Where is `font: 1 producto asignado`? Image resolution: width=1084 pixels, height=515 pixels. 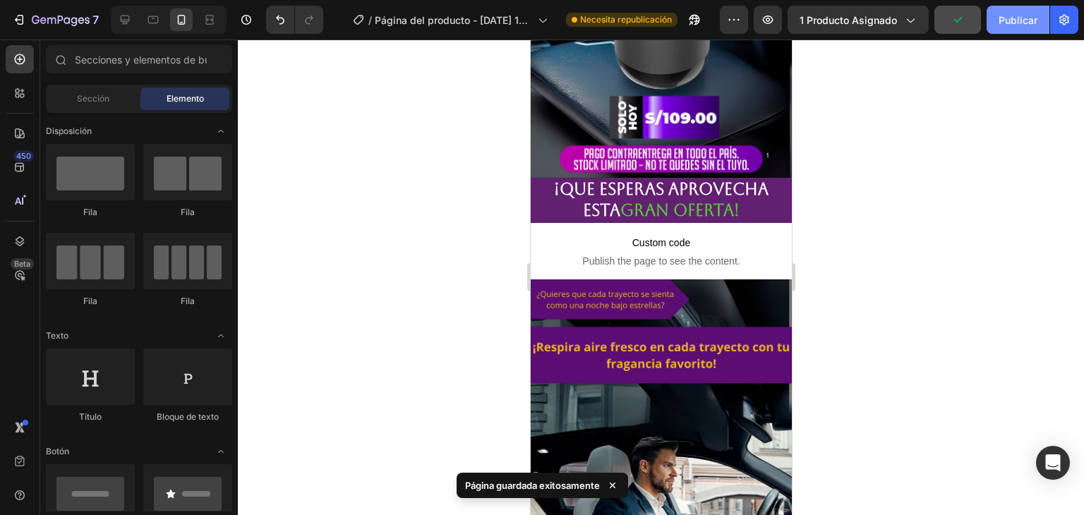
font: 1 producto asignado is located at coordinates (849, 20).